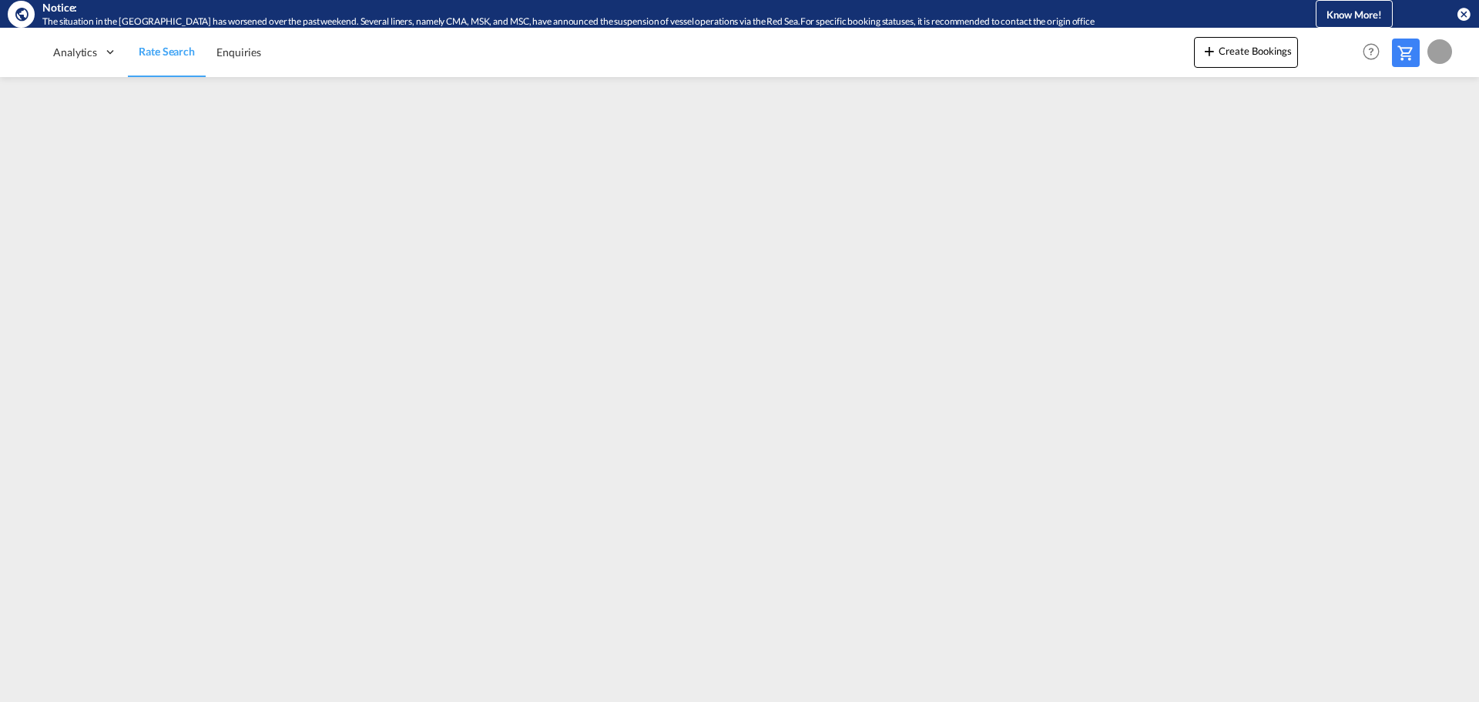 This screenshot has width=1479, height=702. I want to click on button: icon-close-circle, so click(1463, 14).